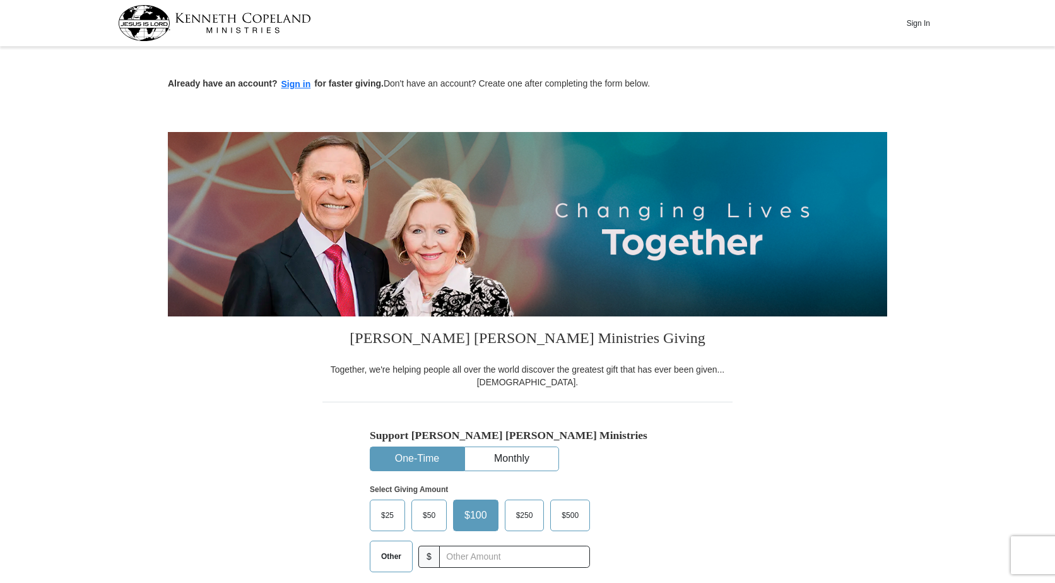  I want to click on button: Monthly, so click(512, 458).